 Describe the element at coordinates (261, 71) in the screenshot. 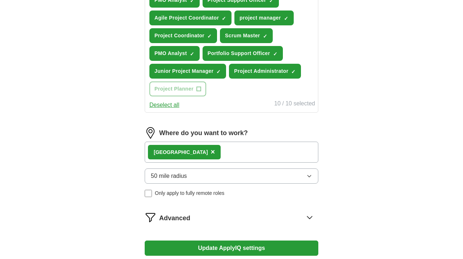

I see `span: Project Administrator` at that location.